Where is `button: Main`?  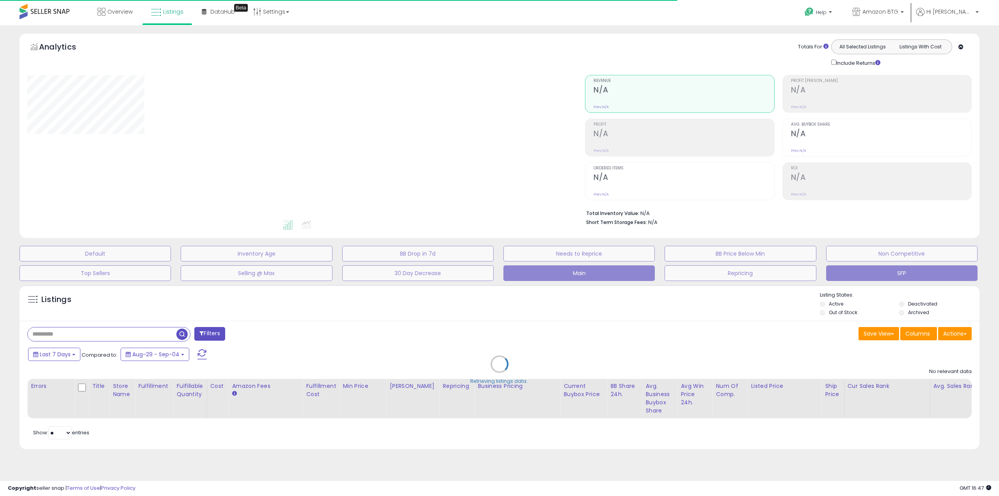
button: Main is located at coordinates (579, 273).